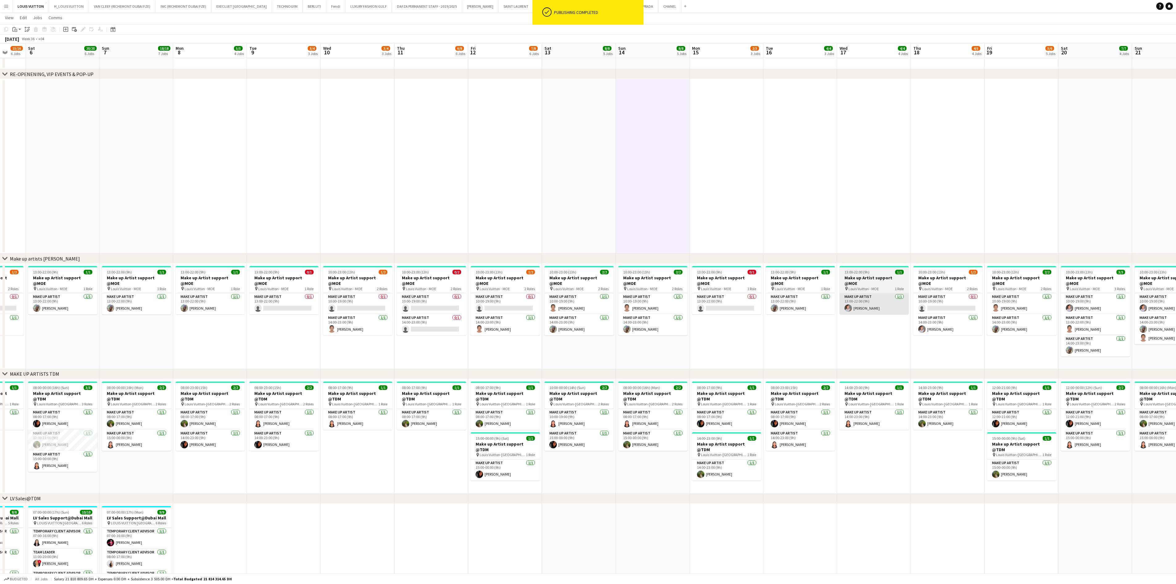 The width and height of the screenshot is (1176, 584). What do you see at coordinates (284, 304) in the screenshot?
I see `app-card-role: Make up artist0/113:00-22:00 (9h)` at bounding box center [284, 304].